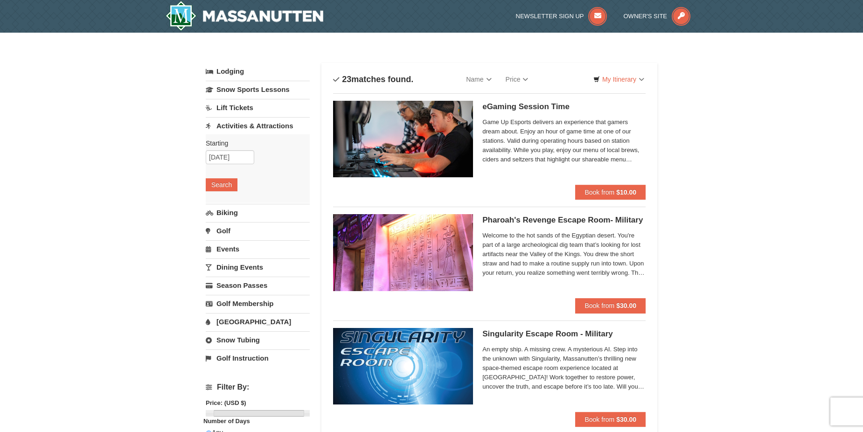 This screenshot has width=863, height=432. Describe the element at coordinates (347, 79) in the screenshot. I see `span: 23` at that location.